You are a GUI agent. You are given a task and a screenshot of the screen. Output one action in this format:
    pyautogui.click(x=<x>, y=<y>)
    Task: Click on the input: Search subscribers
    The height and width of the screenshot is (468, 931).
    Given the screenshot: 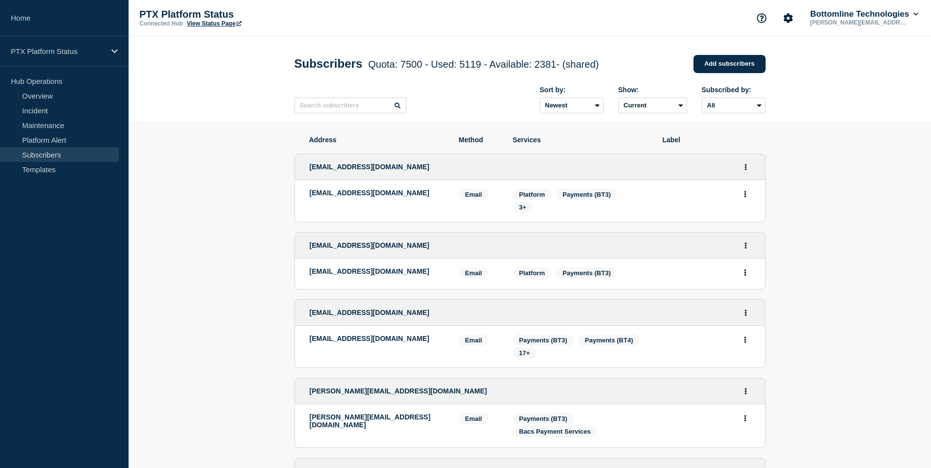 What is the action you would take?
    pyautogui.click(x=350, y=106)
    